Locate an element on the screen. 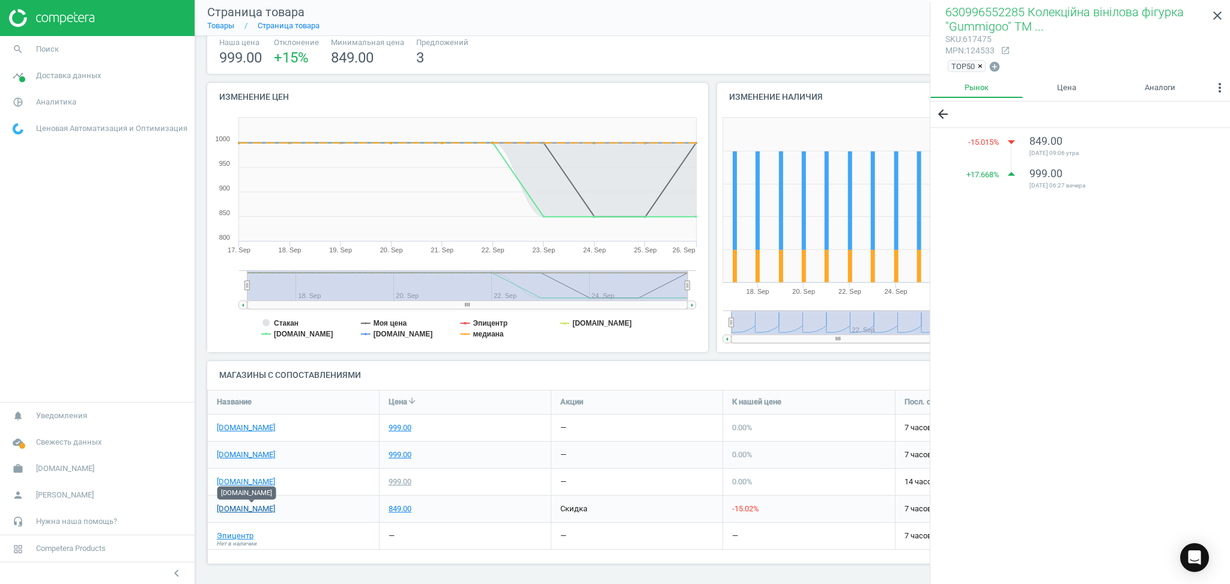 This screenshot has width=1230, height=584. span: Отклонение is located at coordinates (296, 43).